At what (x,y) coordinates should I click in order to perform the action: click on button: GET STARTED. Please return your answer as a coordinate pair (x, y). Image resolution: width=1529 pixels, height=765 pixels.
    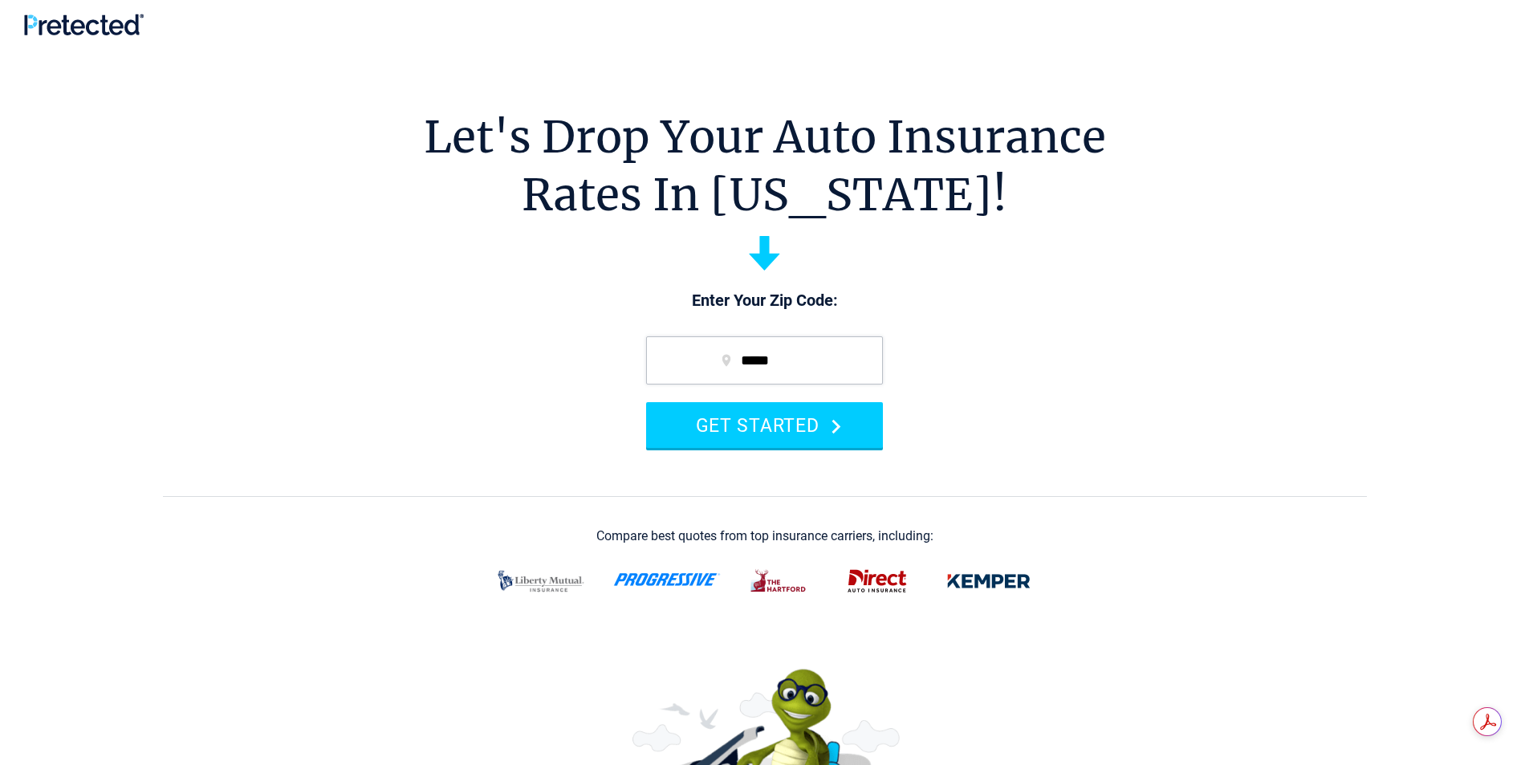
    Looking at the image, I should click on (764, 425).